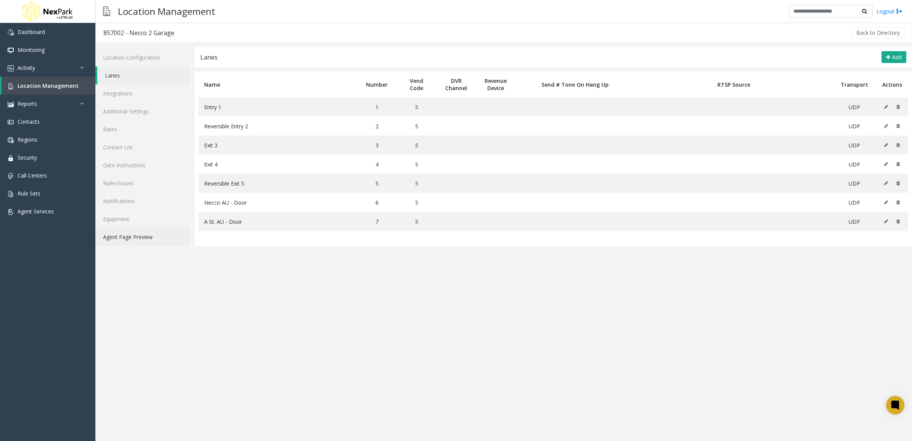 This screenshot has width=912, height=441. I want to click on a: Notifications, so click(143, 201).